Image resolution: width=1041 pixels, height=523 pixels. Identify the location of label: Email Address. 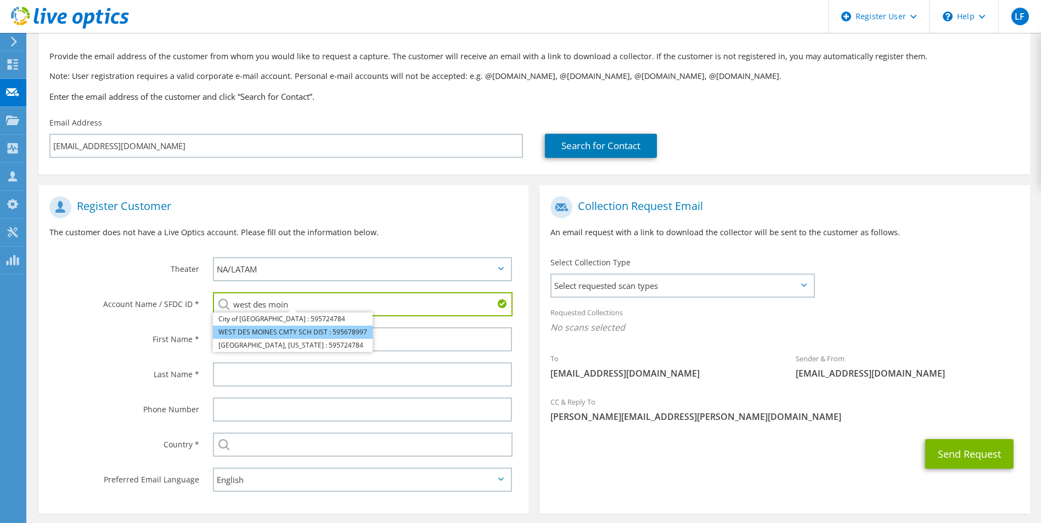
(76, 123).